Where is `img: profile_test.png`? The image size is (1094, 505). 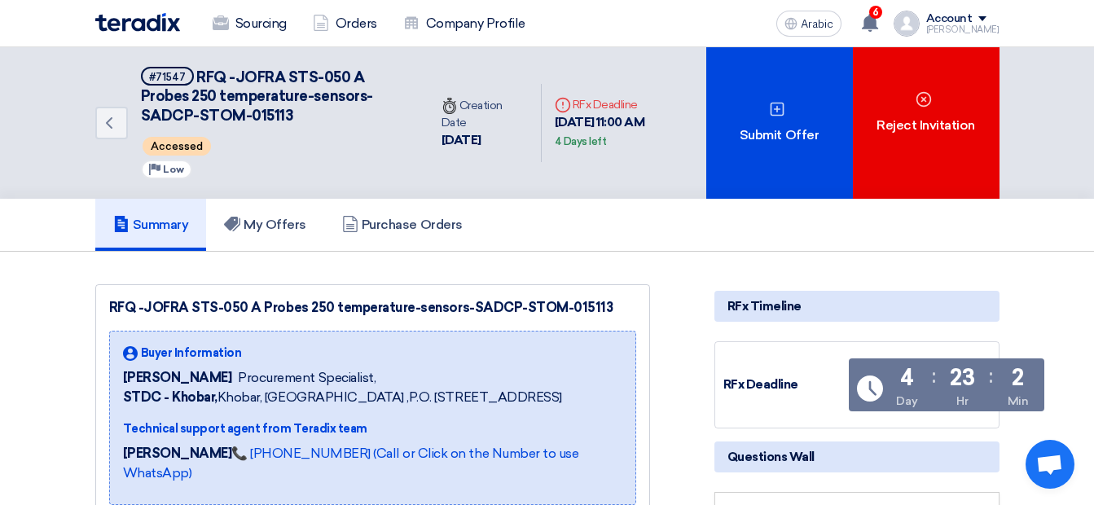
img: profile_test.png is located at coordinates (907, 24).